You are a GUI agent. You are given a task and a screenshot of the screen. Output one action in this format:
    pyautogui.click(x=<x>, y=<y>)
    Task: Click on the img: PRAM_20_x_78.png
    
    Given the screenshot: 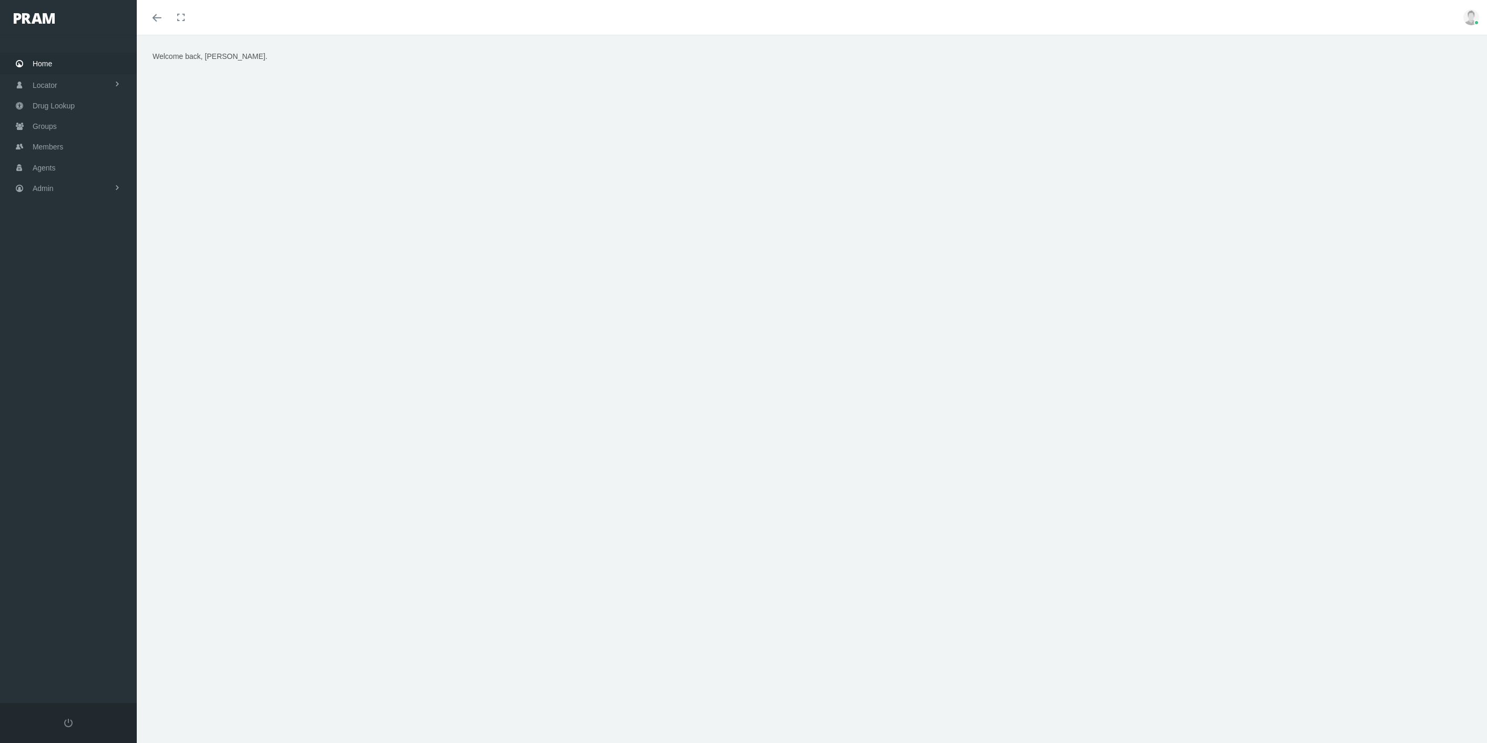 What is the action you would take?
    pyautogui.click(x=34, y=18)
    